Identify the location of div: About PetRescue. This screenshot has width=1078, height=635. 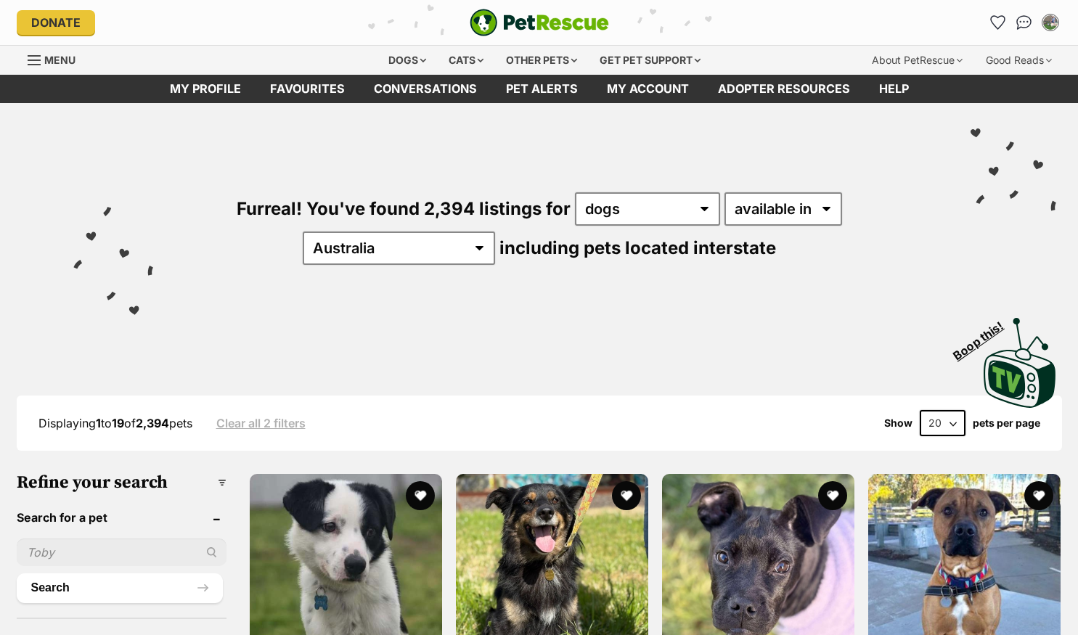
(917, 60).